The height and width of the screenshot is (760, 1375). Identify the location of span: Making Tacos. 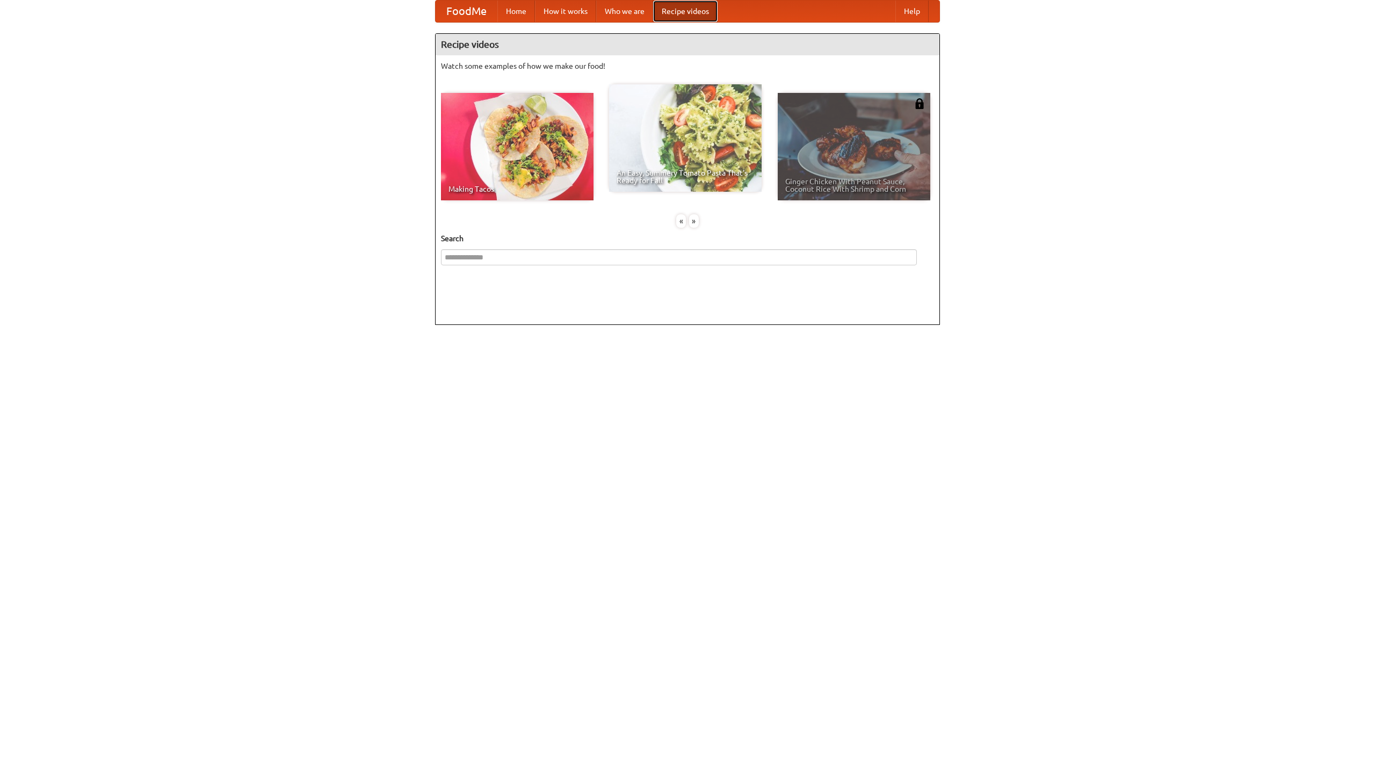
(517, 189).